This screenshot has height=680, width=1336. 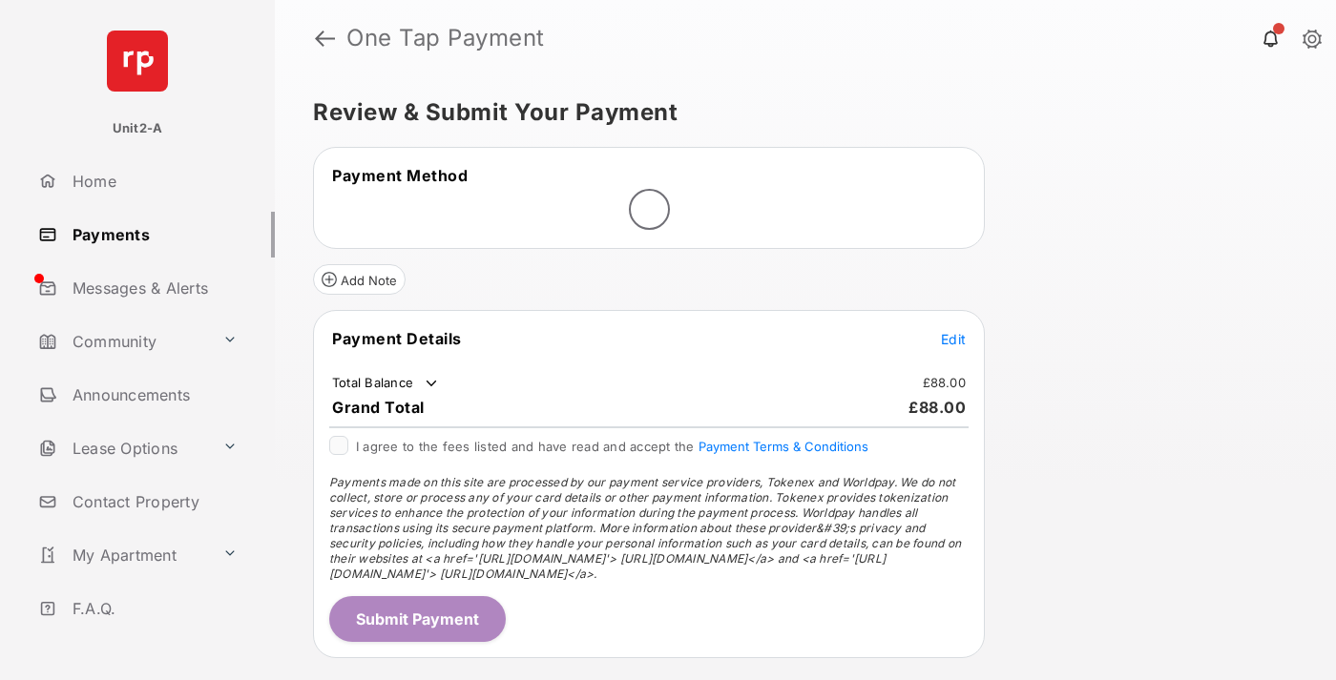 I want to click on button: Edit, so click(x=953, y=339).